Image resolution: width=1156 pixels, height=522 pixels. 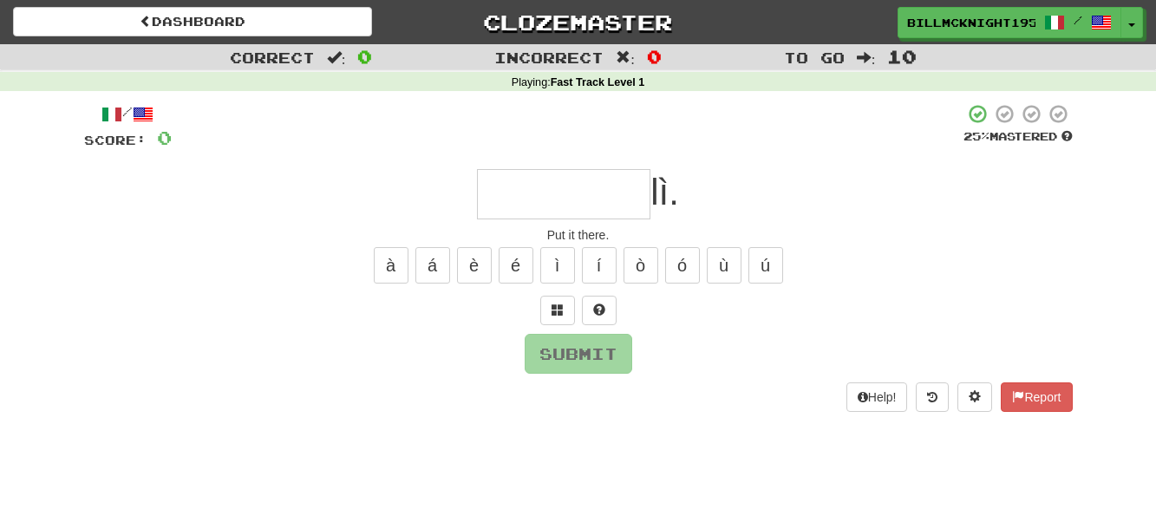 I want to click on button: Submit, so click(x=579, y=354).